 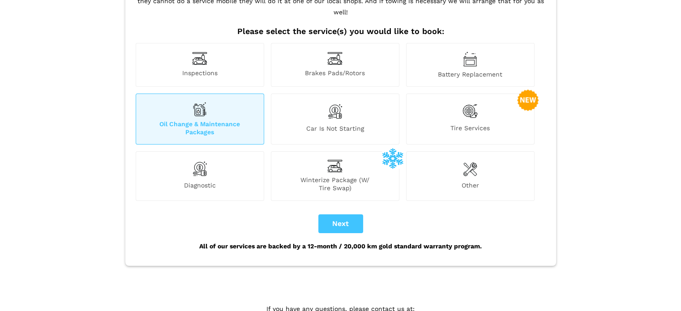 What do you see at coordinates (528, 100) in the screenshot?
I see `img: new-badge-2-48.png` at bounding box center [528, 100].